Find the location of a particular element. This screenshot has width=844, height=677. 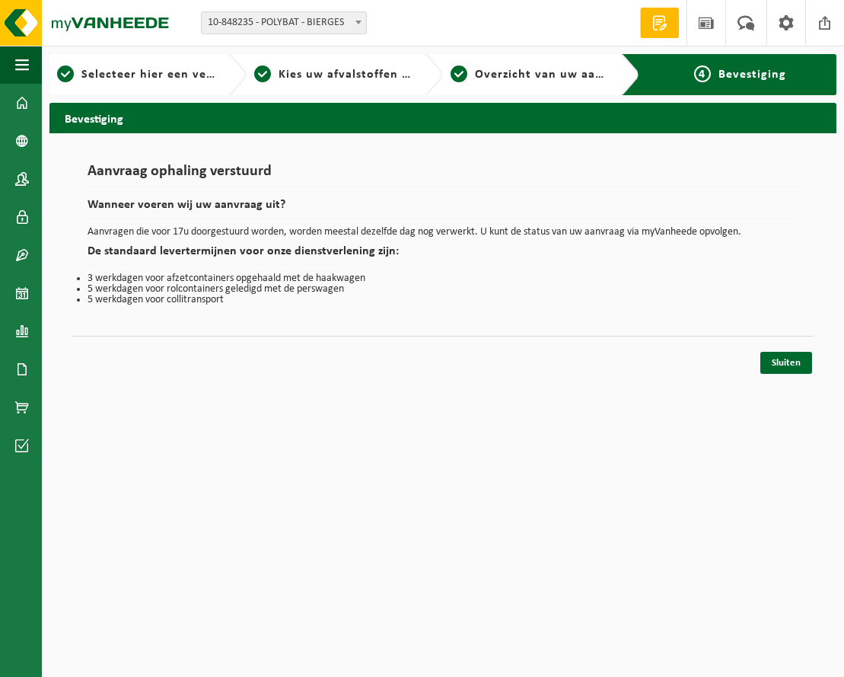

span: Bevestiging is located at coordinates (752, 75).